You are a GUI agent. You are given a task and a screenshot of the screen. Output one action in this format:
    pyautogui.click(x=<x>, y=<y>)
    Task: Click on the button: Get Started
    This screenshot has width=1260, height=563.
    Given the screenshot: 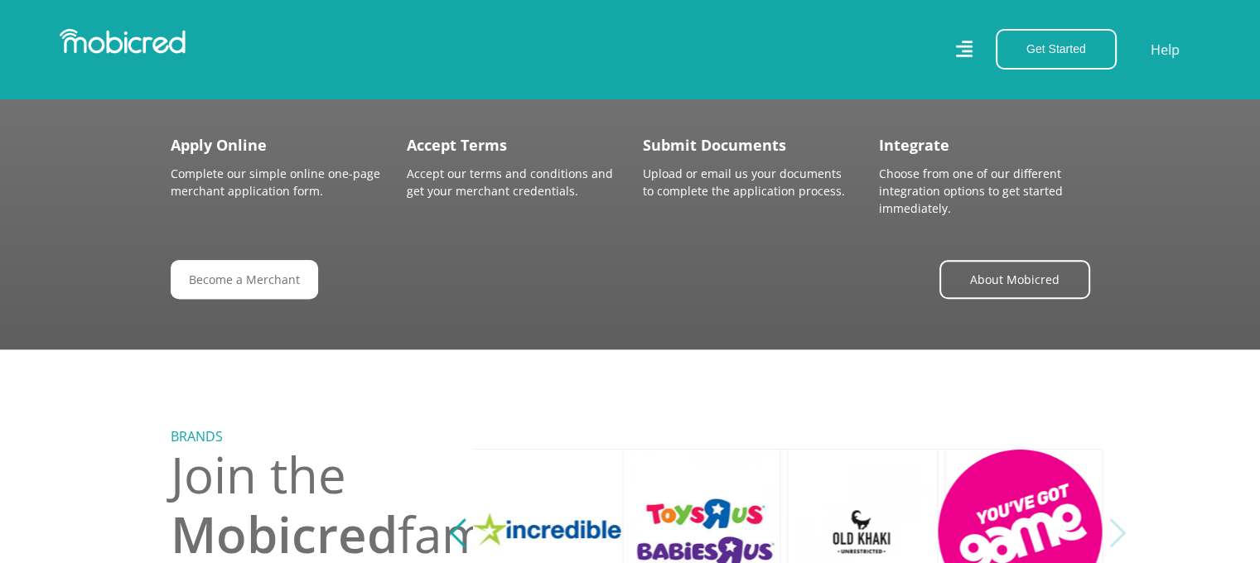 What is the action you would take?
    pyautogui.click(x=1057, y=49)
    